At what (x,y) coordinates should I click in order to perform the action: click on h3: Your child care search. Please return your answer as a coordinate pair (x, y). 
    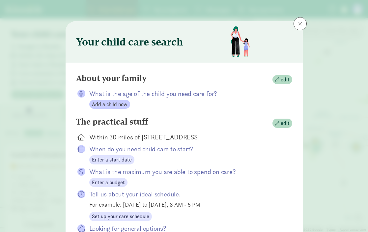
    Looking at the image, I should click on (130, 42).